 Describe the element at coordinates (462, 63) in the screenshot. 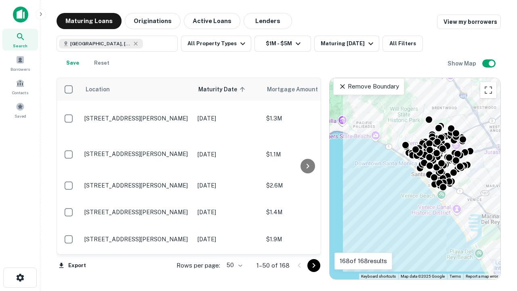

I see `h6: Show Map` at that location.